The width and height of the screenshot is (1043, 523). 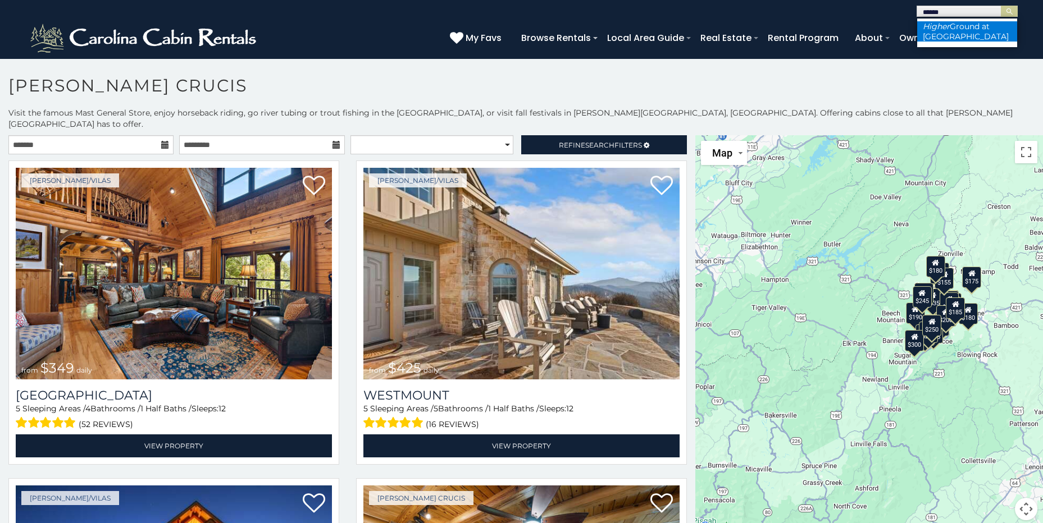 I want to click on div: $190, so click(x=915, y=313).